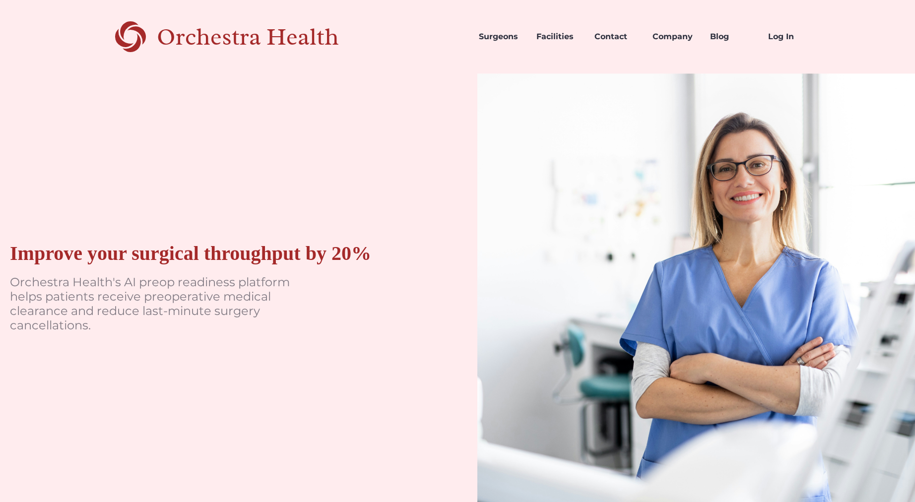 This screenshot has width=915, height=502. I want to click on a: Blog, so click(731, 37).